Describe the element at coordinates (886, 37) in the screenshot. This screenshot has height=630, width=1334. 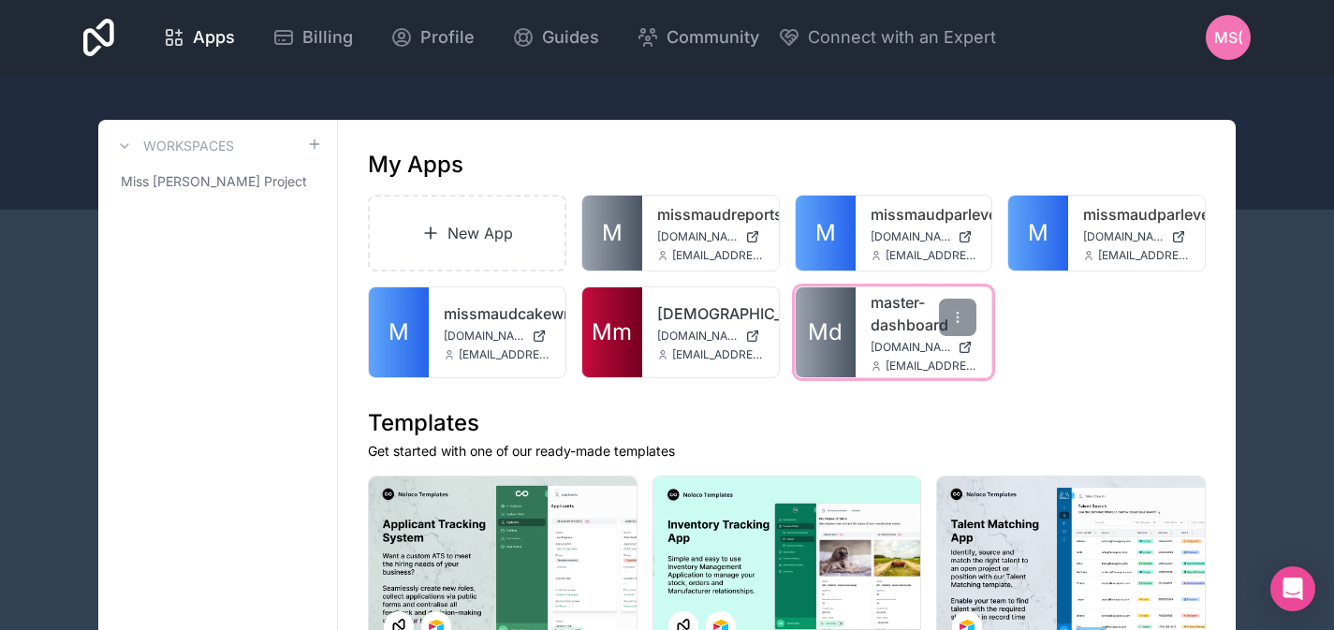
I see `button: Connect with an Expert` at that location.